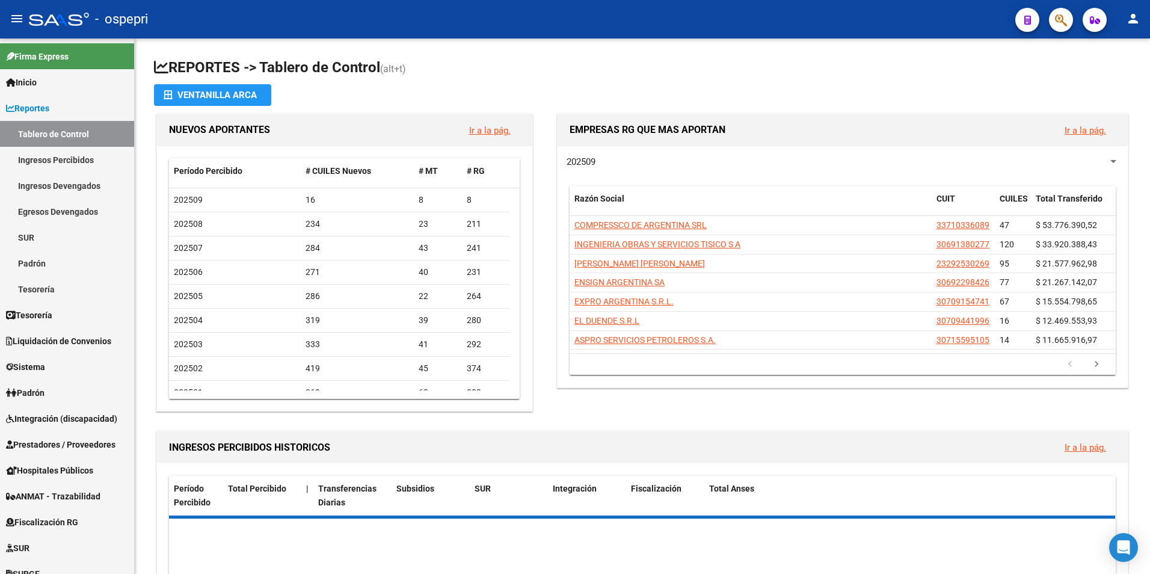 This screenshot has height=574, width=1150. Describe the element at coordinates (438, 344) in the screenshot. I see `div: 41` at that location.